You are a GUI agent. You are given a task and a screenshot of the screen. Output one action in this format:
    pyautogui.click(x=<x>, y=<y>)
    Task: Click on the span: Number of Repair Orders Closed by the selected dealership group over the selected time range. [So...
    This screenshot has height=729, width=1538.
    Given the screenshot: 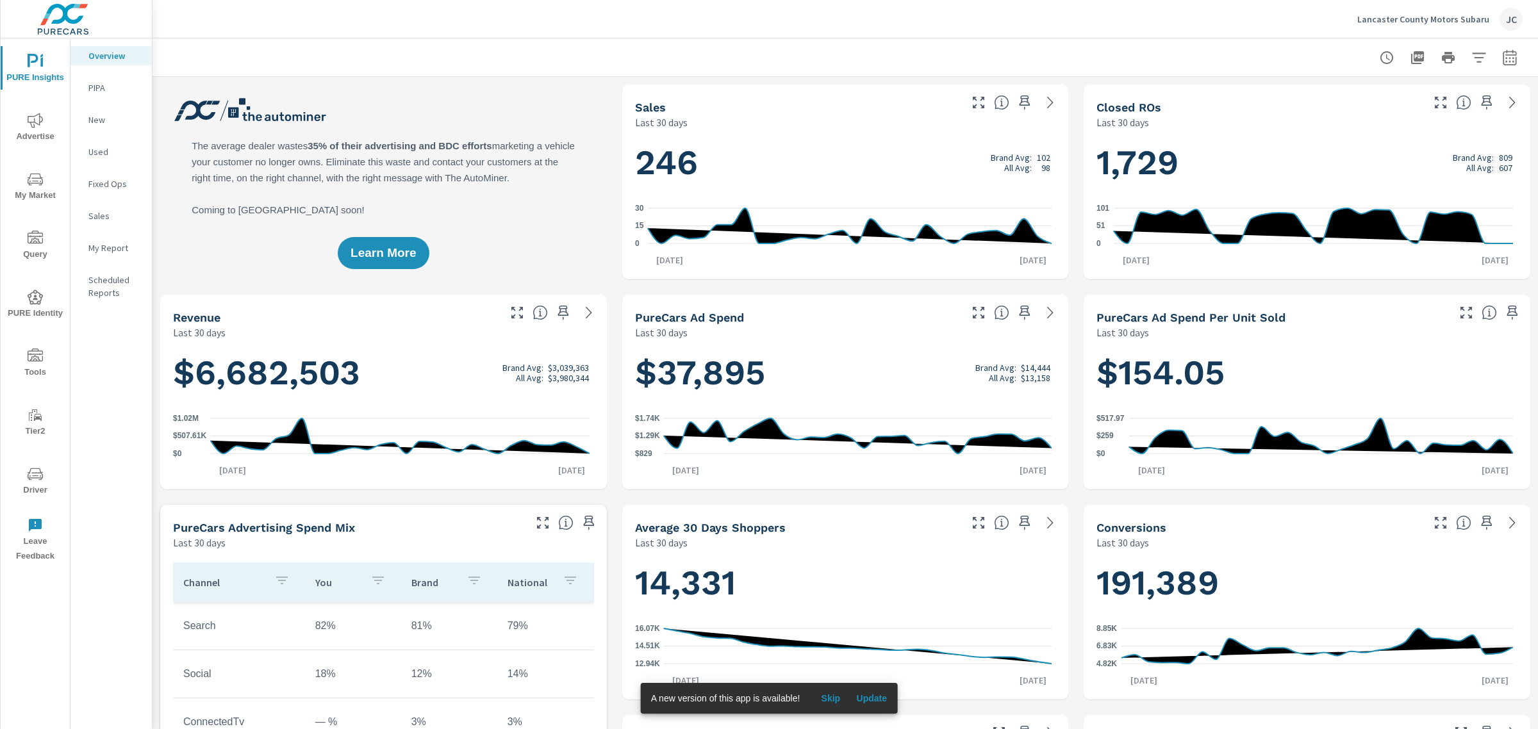 What is the action you would take?
    pyautogui.click(x=1464, y=103)
    